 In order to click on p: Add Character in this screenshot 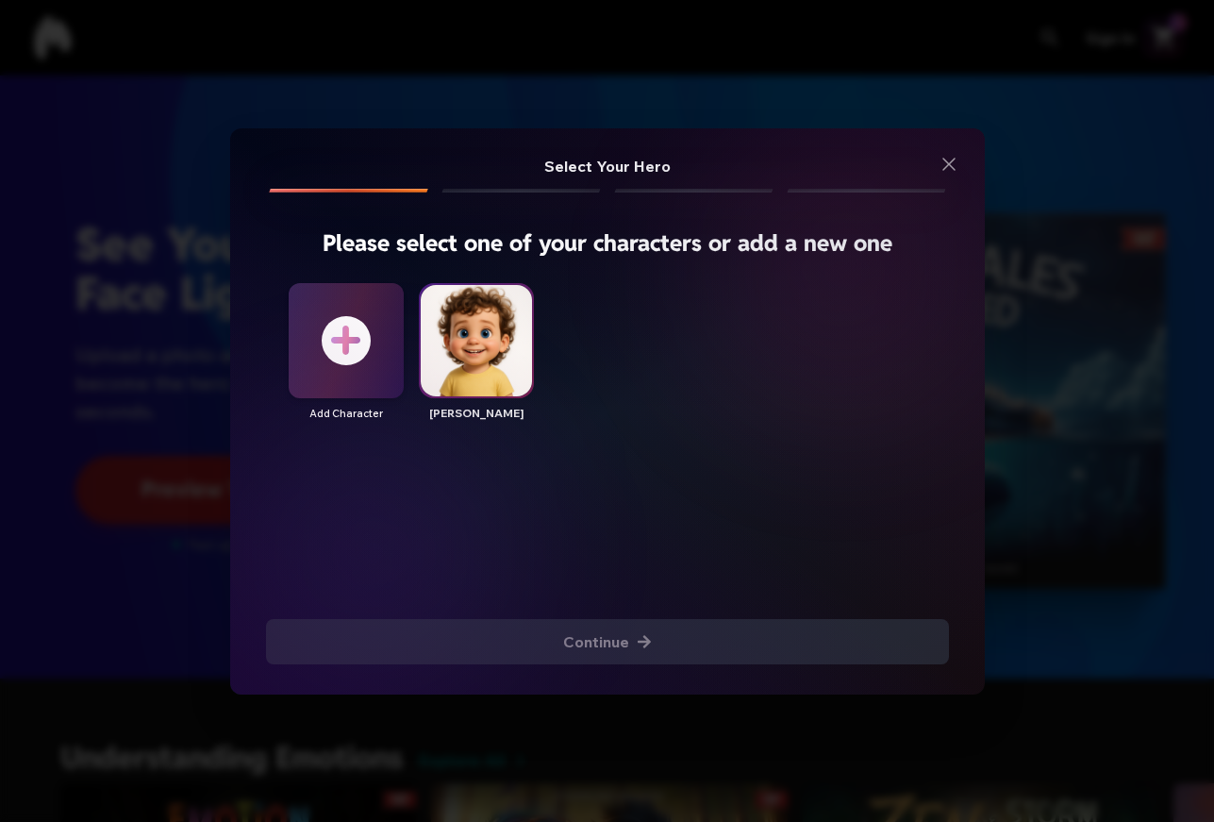, I will do `click(346, 413)`.